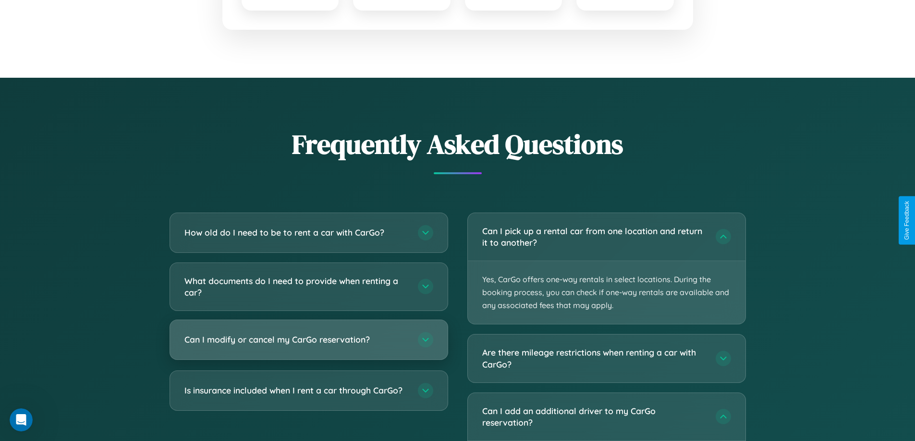 Image resolution: width=915 pixels, height=441 pixels. I want to click on h3: Can I pick up a rental car from one location and return it to another?, so click(594, 237).